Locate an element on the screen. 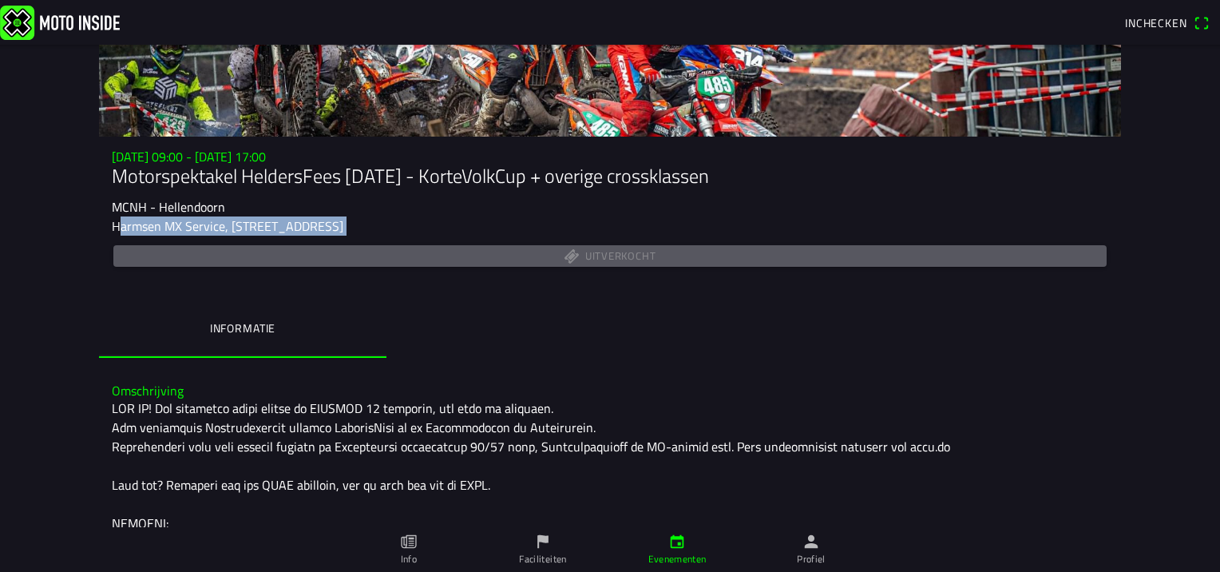  ion-text: MCNH - Hellendoorn is located at coordinates (168, 207).